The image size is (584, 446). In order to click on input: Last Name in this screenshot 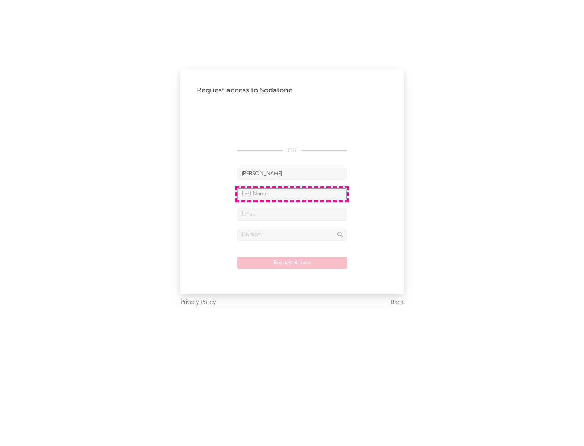, I will do `click(292, 194)`.